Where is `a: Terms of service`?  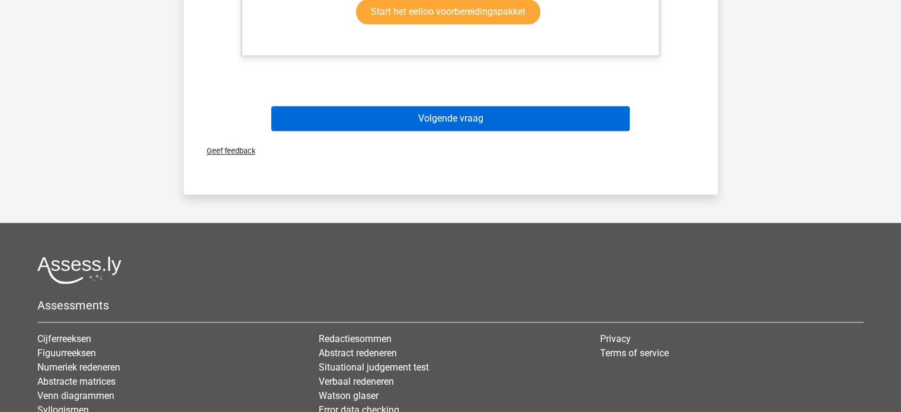
a: Terms of service is located at coordinates (634, 352).